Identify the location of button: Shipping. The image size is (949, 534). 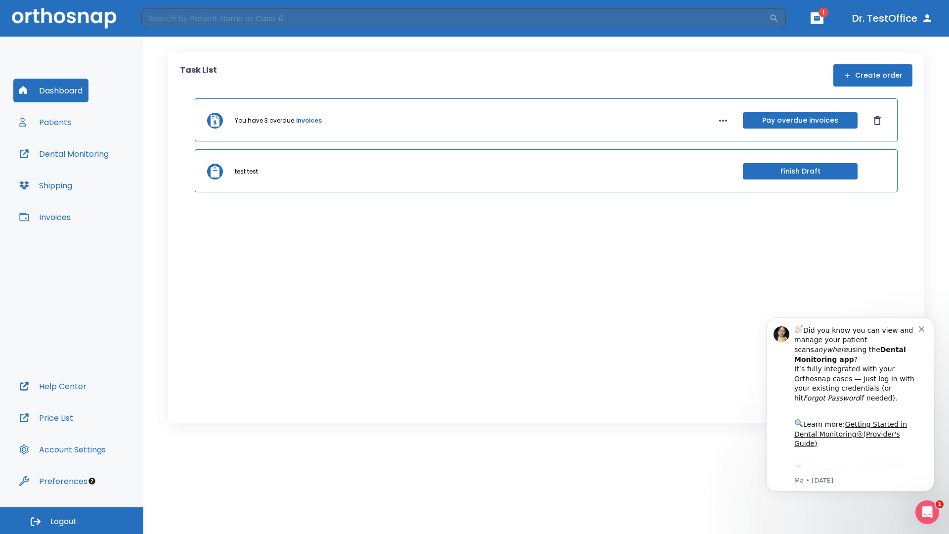
(45, 185).